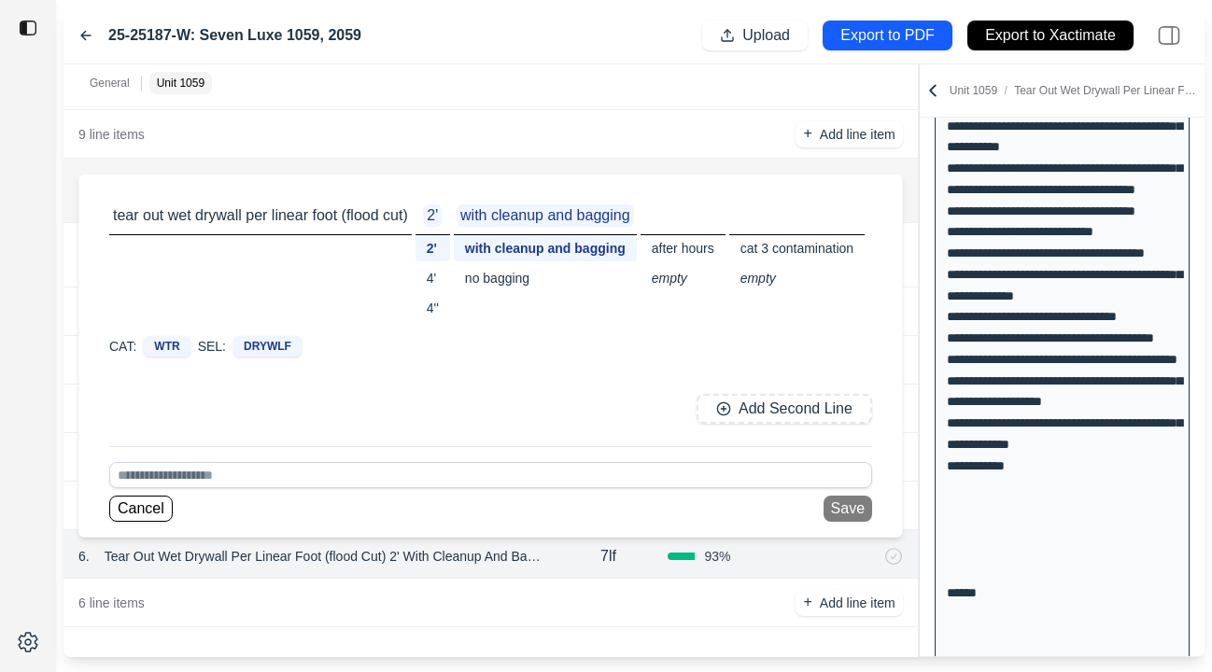 Image resolution: width=1212 pixels, height=672 pixels. I want to click on button: Add Second Line, so click(784, 409).